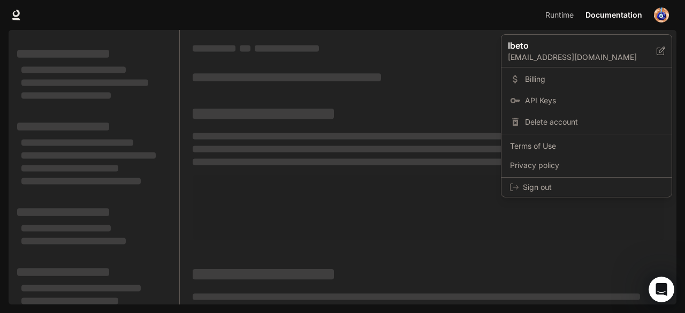  Describe the element at coordinates (594, 101) in the screenshot. I see `span: API Keys` at that location.